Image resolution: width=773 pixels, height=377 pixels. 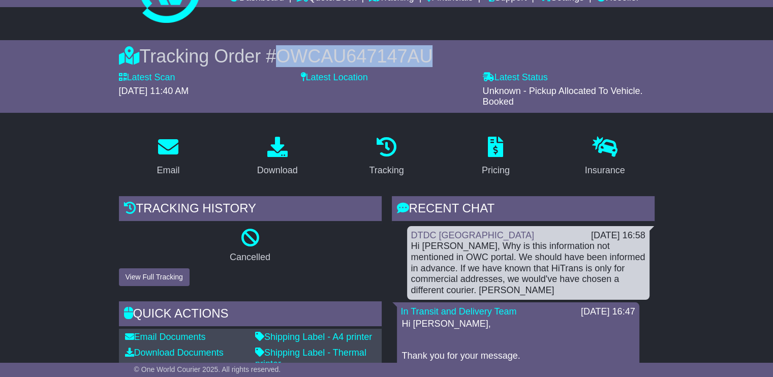 I want to click on div: Insurance, so click(x=605, y=170).